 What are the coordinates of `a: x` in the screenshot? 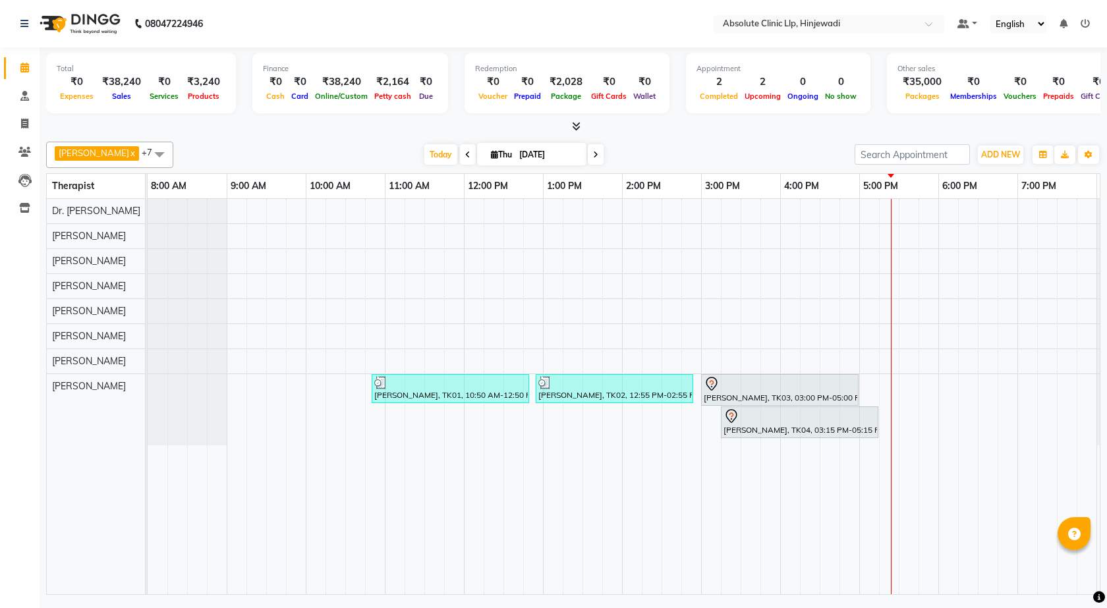 It's located at (132, 153).